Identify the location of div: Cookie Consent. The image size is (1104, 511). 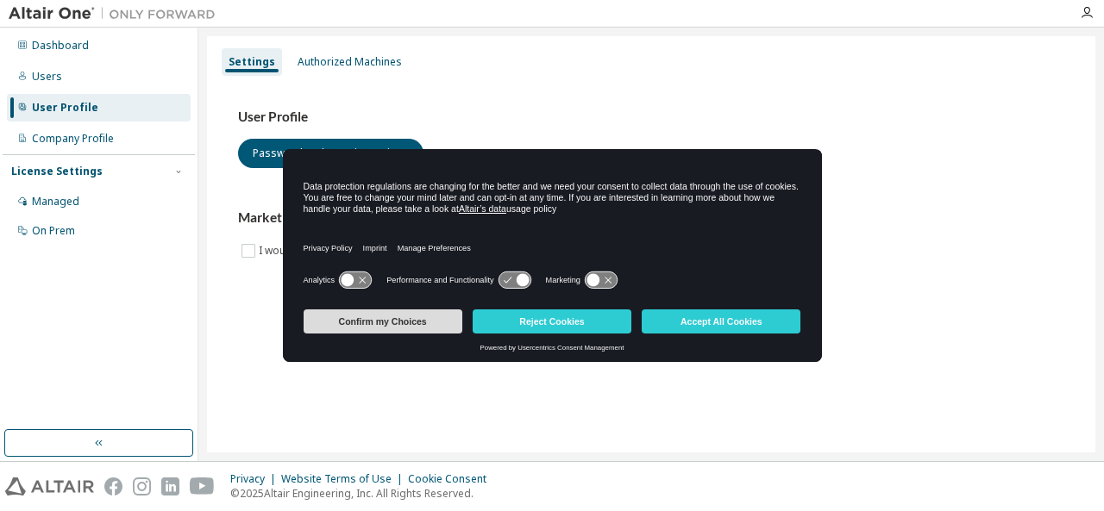
(452, 480).